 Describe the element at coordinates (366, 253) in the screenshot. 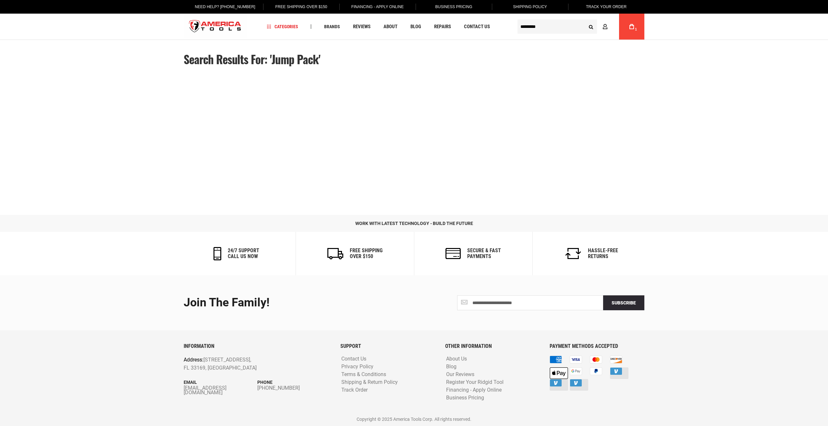

I see `h6: Free Shipping Over $150` at that location.